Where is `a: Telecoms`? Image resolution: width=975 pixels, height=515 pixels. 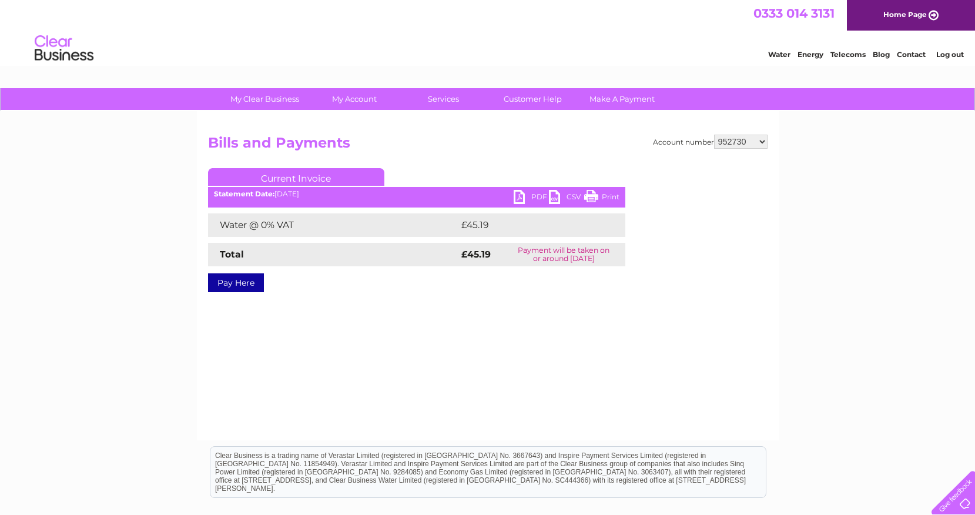
a: Telecoms is located at coordinates (848, 54).